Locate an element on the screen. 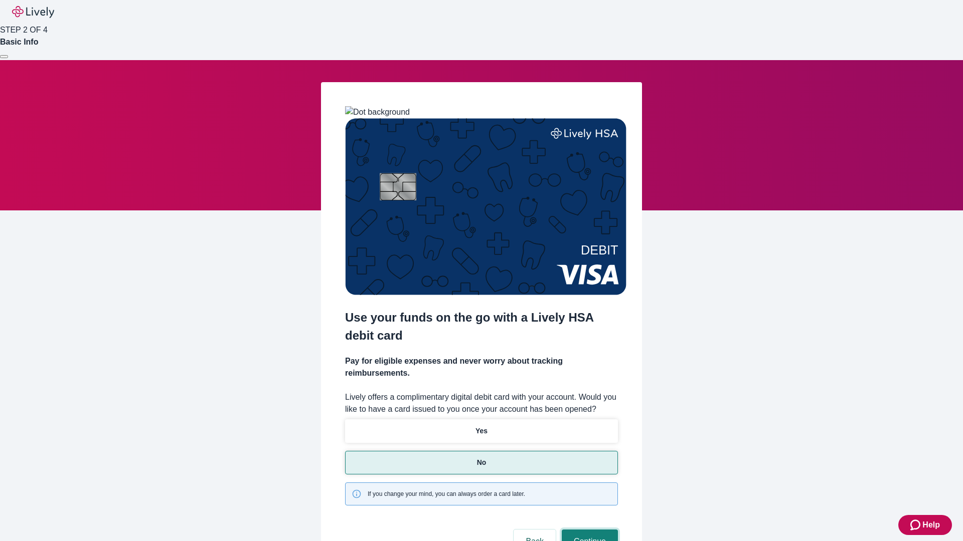  h4: Pay for eligible expenses and never worry about tracking reimbursements. is located at coordinates (481, 367).